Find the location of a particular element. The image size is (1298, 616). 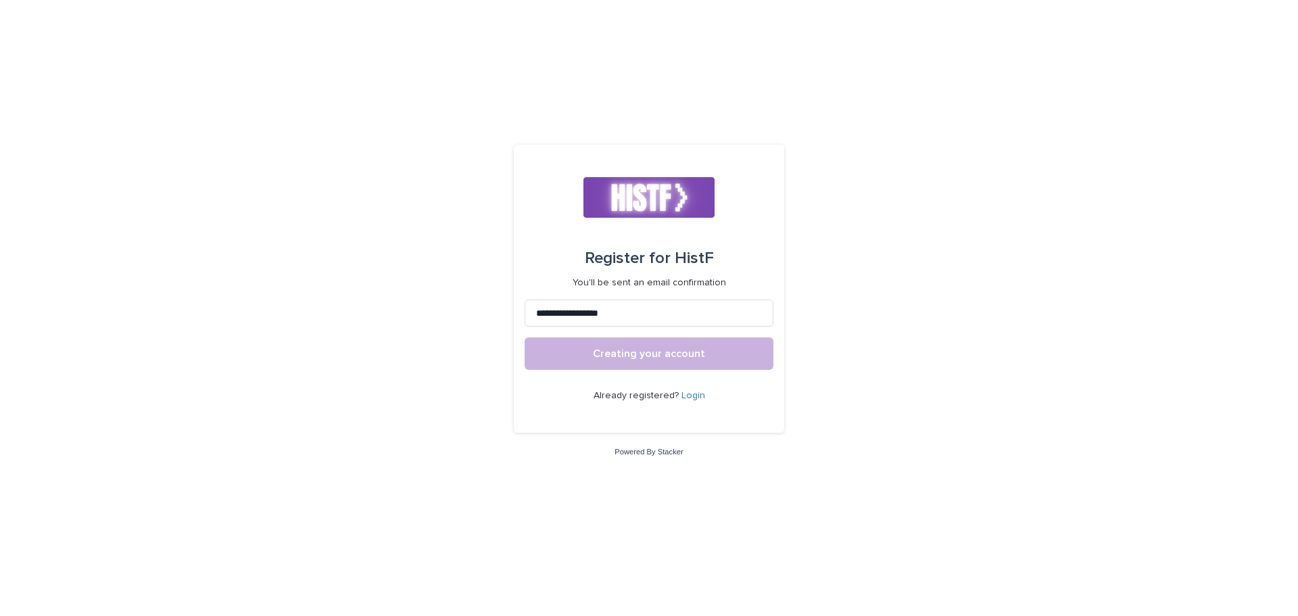

a: Login is located at coordinates (693, 395).